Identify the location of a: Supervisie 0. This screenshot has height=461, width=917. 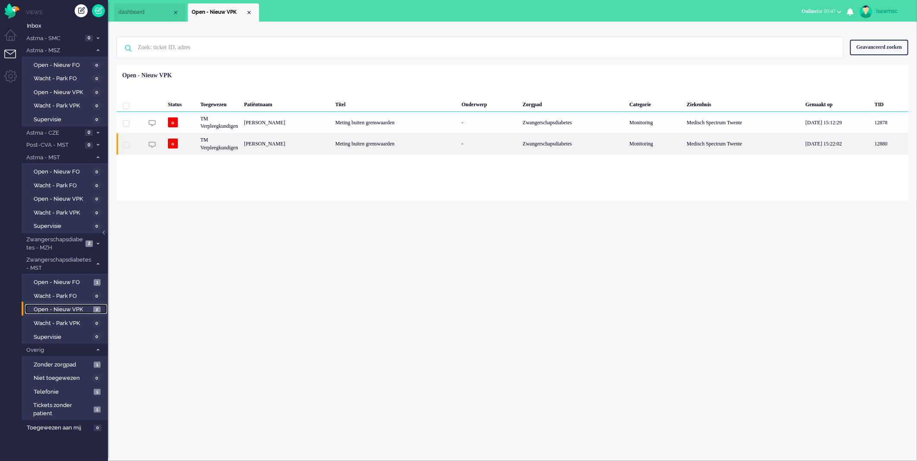
(66, 226).